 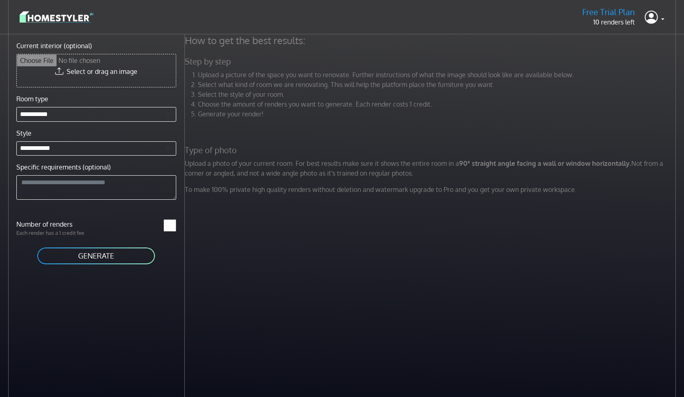 I want to click on strong: 90° straight angle facing a wall or window horizontally., so click(x=545, y=164).